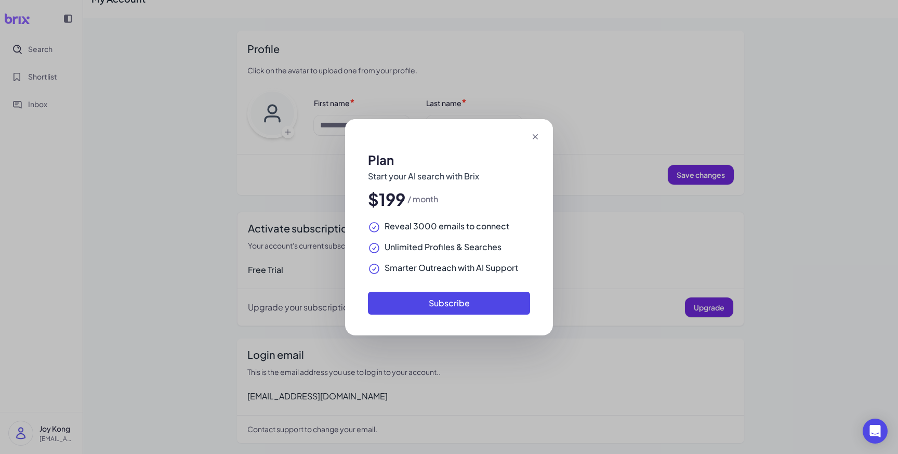 This screenshot has height=454, width=898. What do you see at coordinates (447, 226) in the screenshot?
I see `span: Reveal 3000 emails to connect` at bounding box center [447, 226].